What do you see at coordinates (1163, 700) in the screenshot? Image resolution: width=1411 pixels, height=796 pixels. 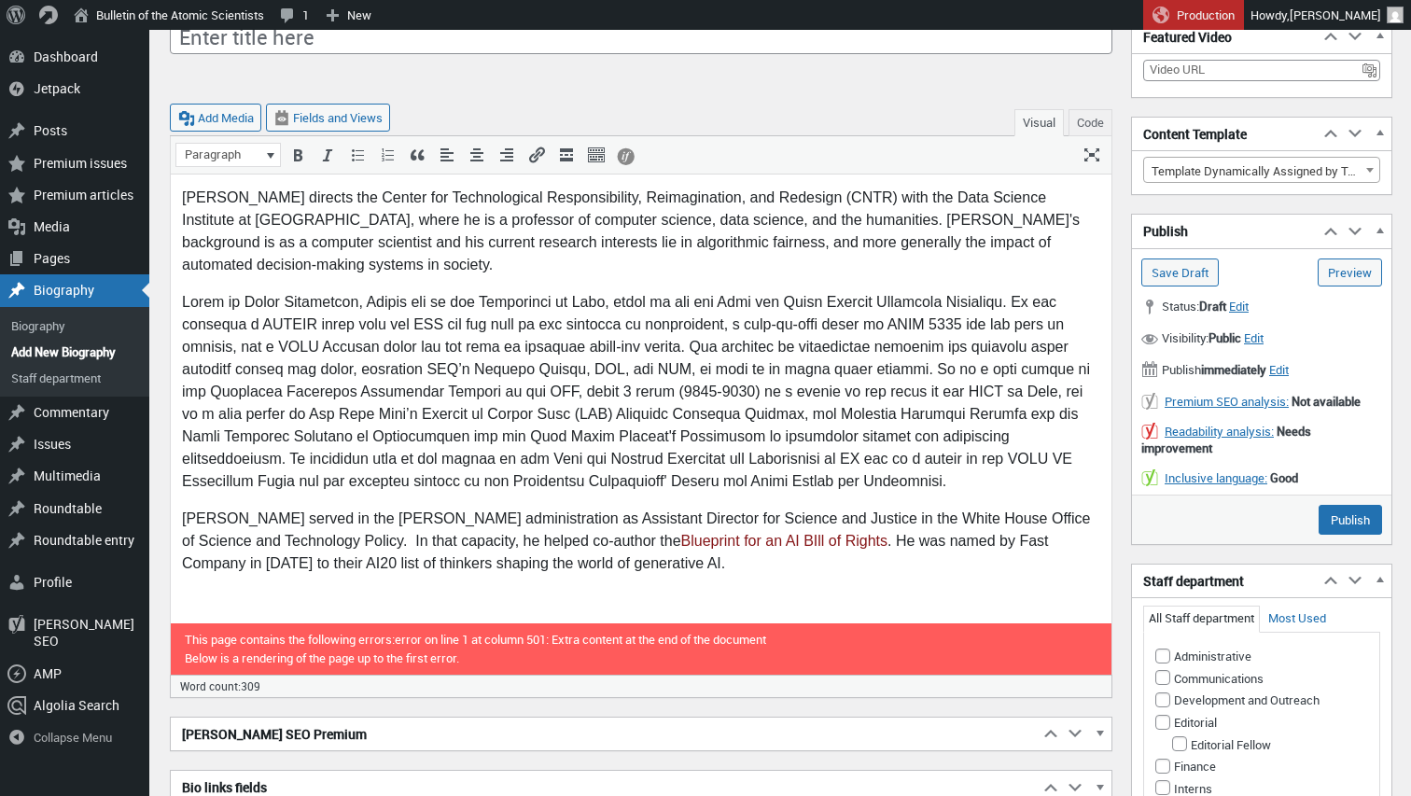 I see `input: Development and Outreach` at bounding box center [1163, 700].